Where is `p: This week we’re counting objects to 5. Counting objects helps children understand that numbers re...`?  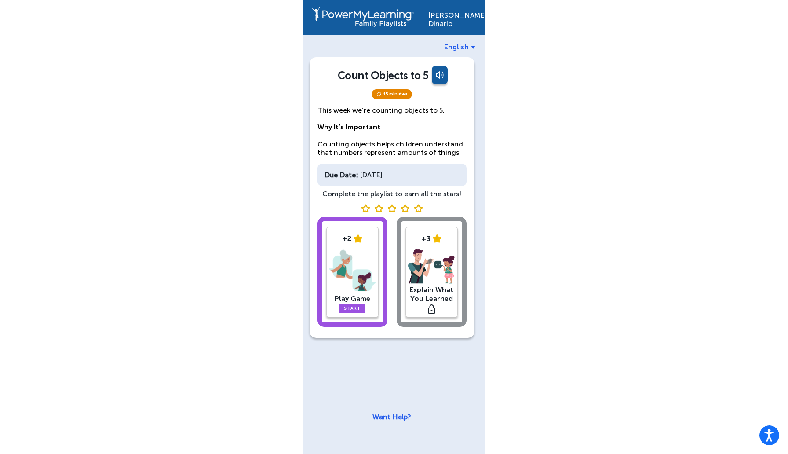 p: This week we’re counting objects to 5. Counting objects helps children understand that numbers re... is located at coordinates (392, 131).